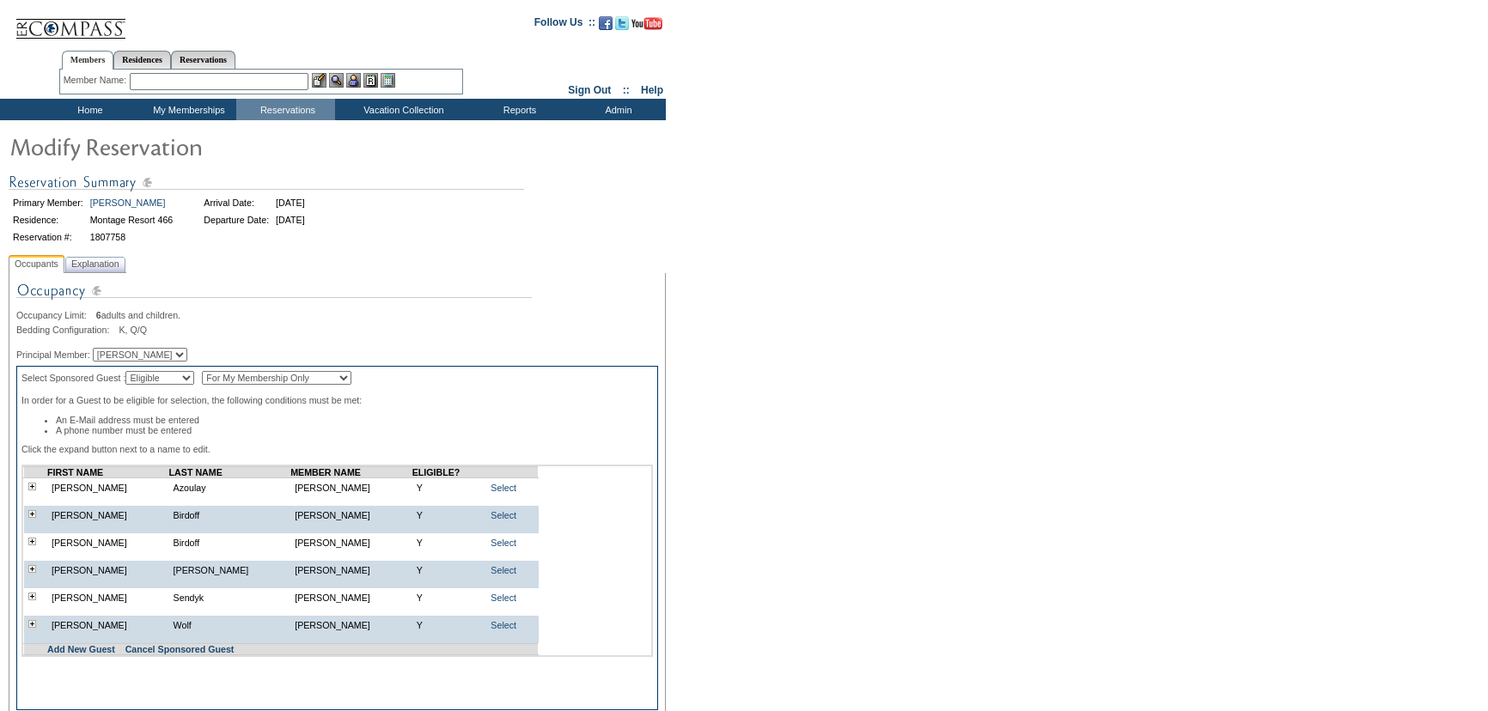 The height and width of the screenshot is (711, 1488). What do you see at coordinates (370, 80) in the screenshot?
I see `img: Reservations` at bounding box center [370, 80].